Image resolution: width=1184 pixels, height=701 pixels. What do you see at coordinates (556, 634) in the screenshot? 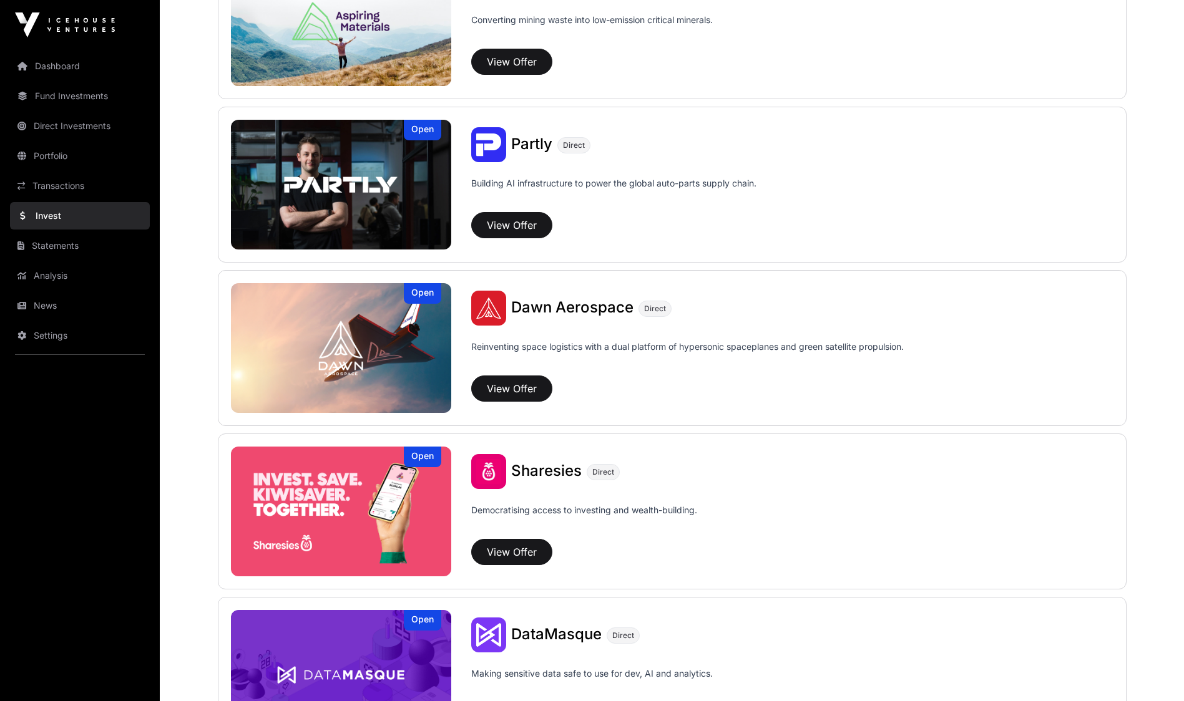
I see `span: DataMasque` at bounding box center [556, 634].